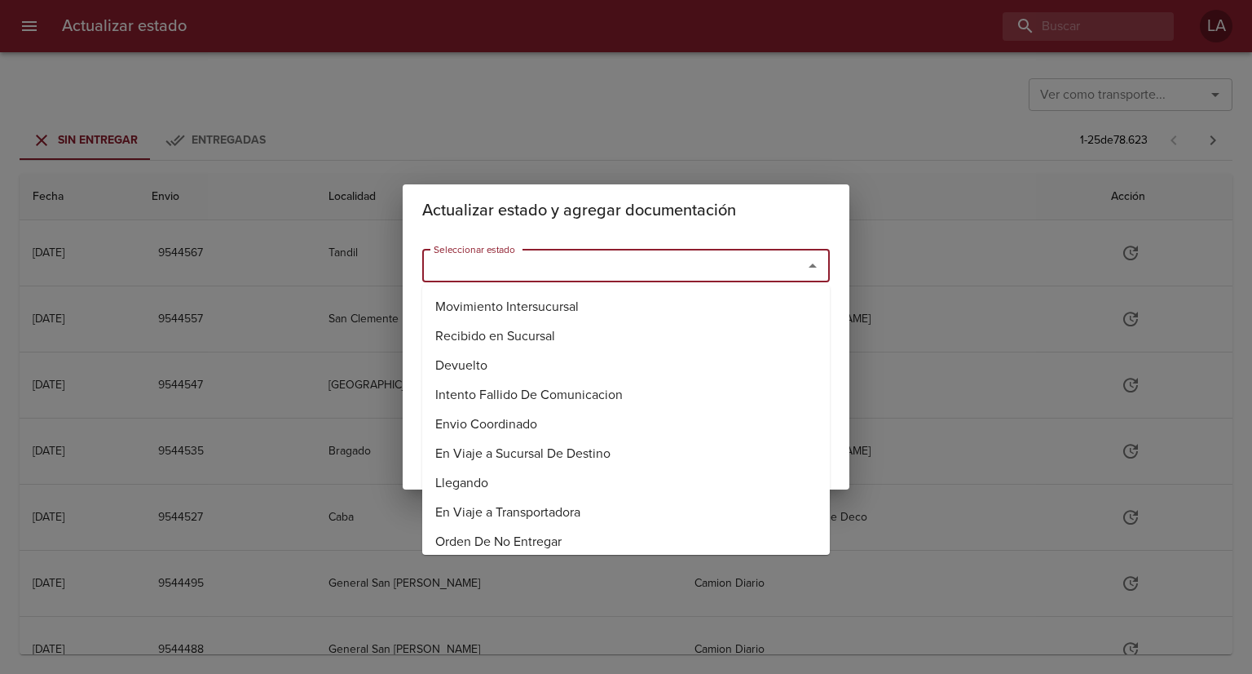  I want to click on li: En Viaje a Sucursal De Destino, so click(626, 453).